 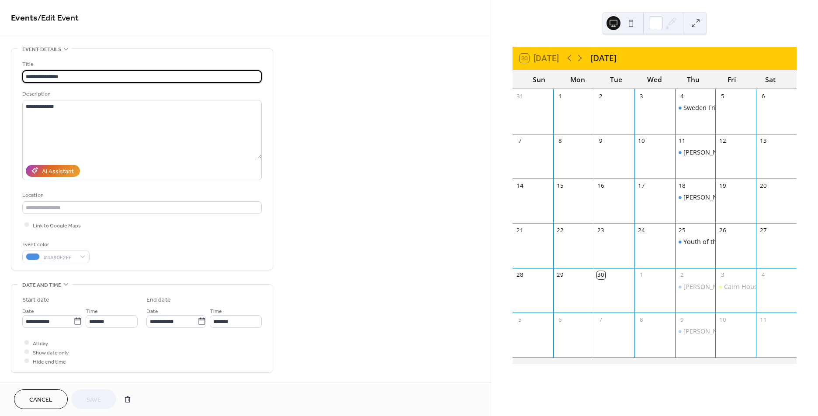 I want to click on div: 23, so click(x=601, y=231).